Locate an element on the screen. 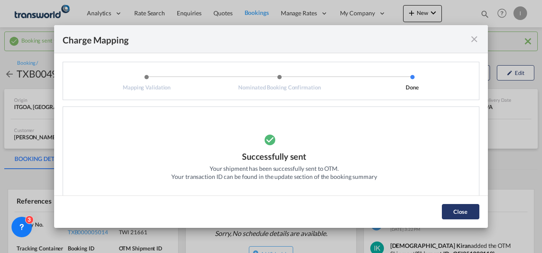  div: Successfully sent is located at coordinates (274, 157).